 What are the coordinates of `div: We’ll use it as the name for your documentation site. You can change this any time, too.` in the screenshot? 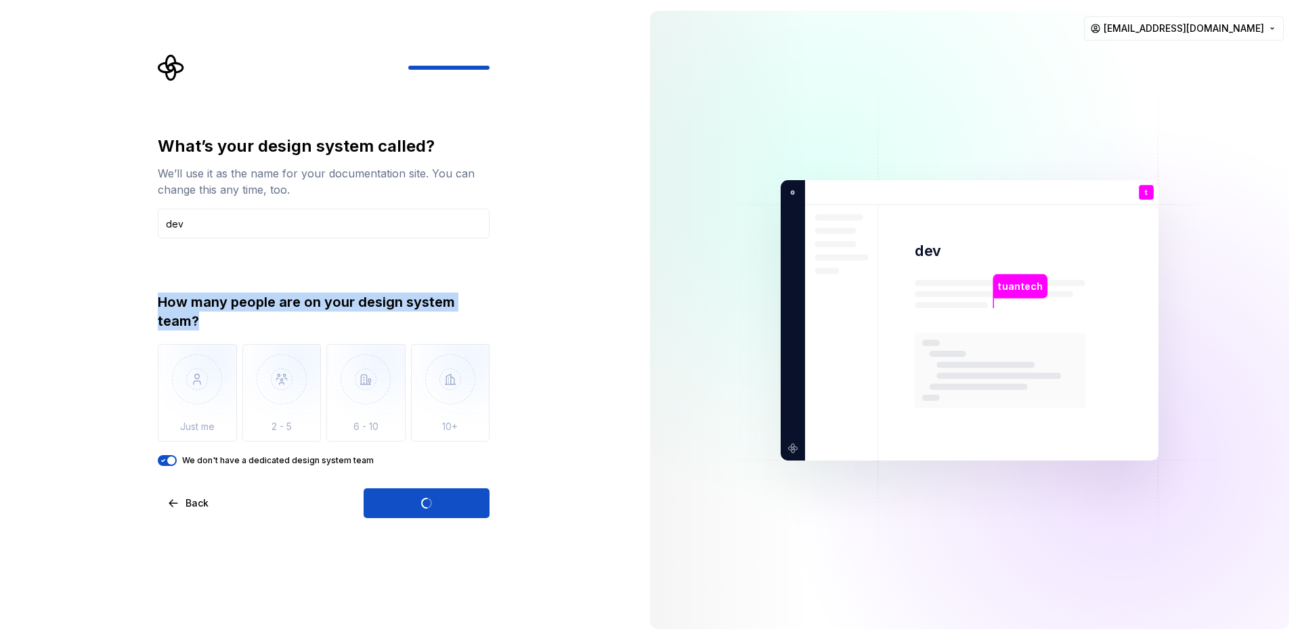 It's located at (324, 181).